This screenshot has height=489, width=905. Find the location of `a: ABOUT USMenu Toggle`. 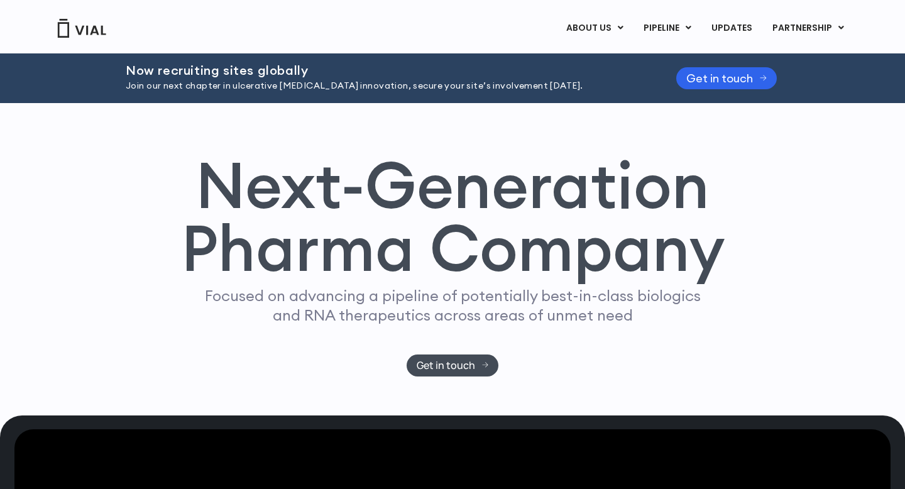

a: ABOUT USMenu Toggle is located at coordinates (595, 28).